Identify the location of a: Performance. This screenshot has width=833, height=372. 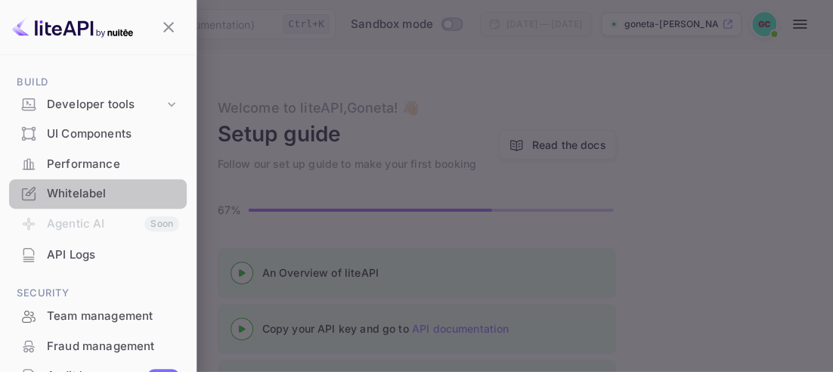
(98, 163).